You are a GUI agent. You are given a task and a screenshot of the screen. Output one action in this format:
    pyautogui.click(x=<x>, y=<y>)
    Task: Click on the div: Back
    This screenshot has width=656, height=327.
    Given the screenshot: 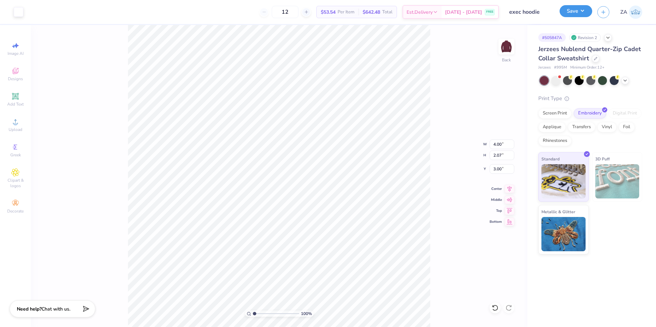 What is the action you would take?
    pyautogui.click(x=507, y=60)
    